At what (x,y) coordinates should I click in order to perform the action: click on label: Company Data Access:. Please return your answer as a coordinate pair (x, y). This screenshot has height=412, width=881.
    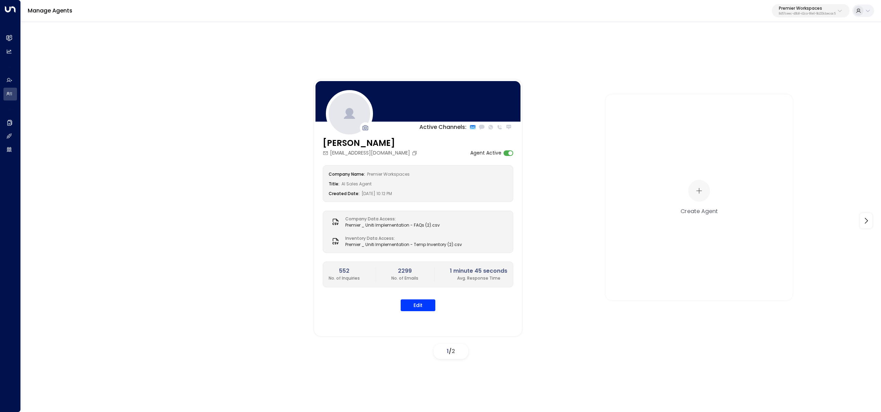
    Looking at the image, I should click on (391, 219).